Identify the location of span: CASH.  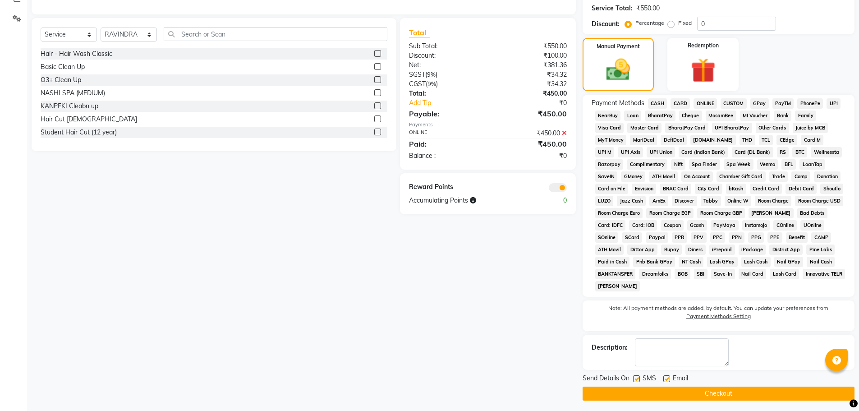
(657, 103).